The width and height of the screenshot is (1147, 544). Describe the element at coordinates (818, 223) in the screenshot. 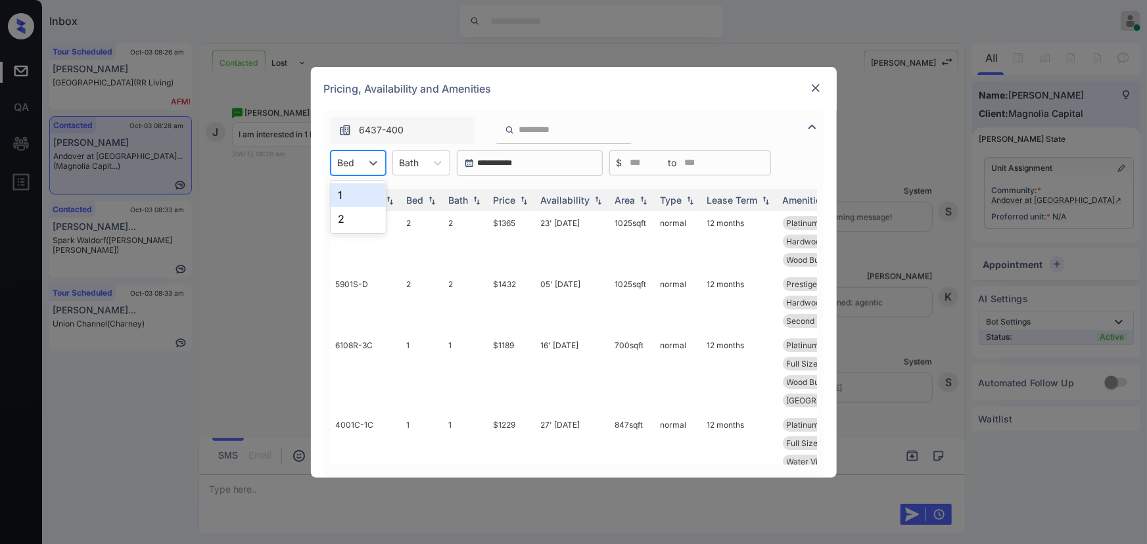

I see `span: Platinum - 2 Be...` at that location.